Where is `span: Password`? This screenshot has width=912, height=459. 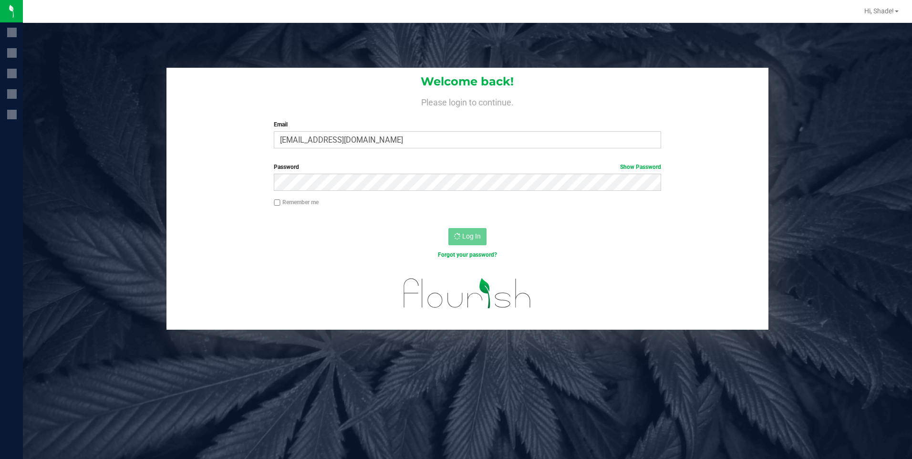
span: Password is located at coordinates (286, 167).